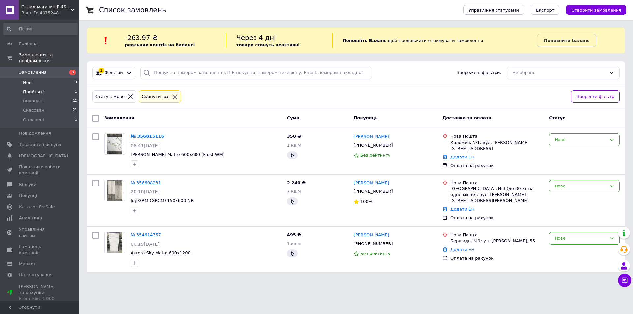 This screenshot has height=314, width=633. What do you see at coordinates (75, 110) in the screenshot?
I see `span: 21` at bounding box center [75, 110].